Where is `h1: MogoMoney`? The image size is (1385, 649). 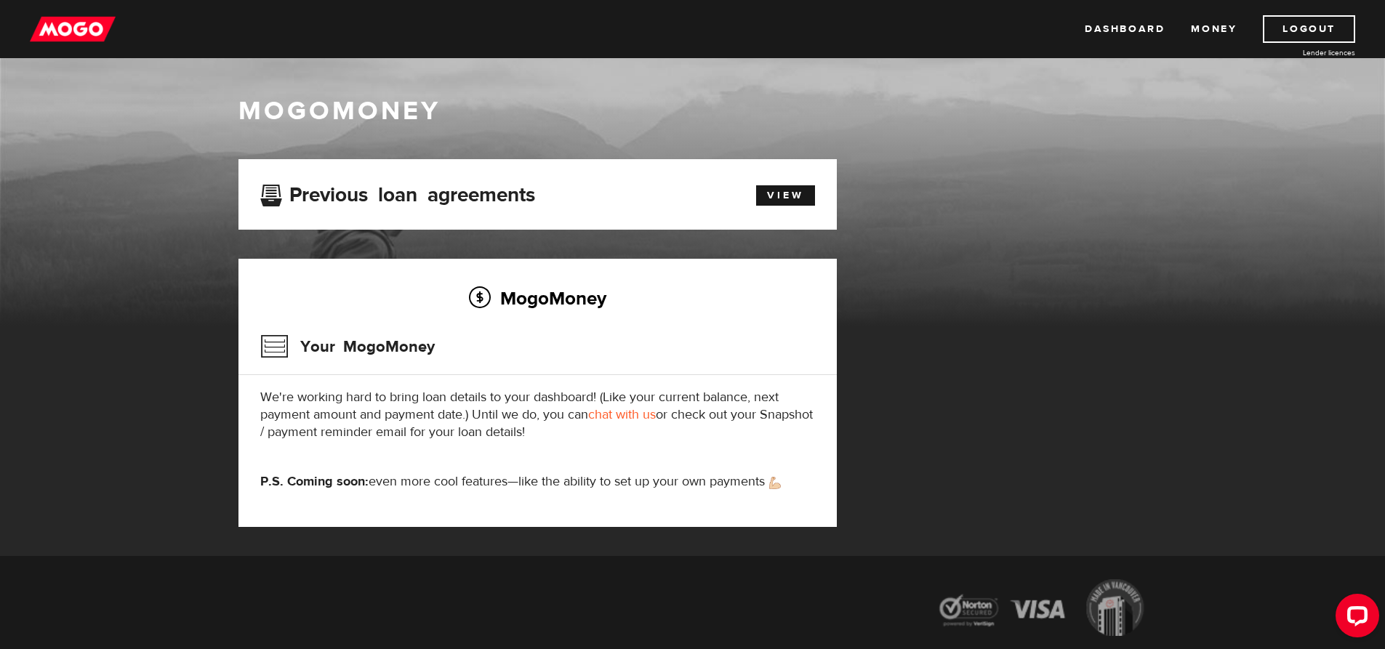 h1: MogoMoney is located at coordinates (693, 111).